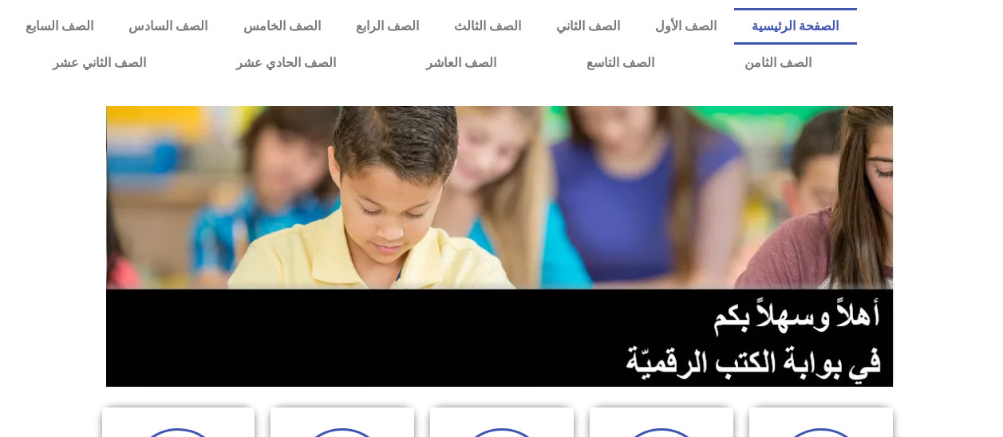 The image size is (1003, 437). I want to click on a: الصف الحادي عشر, so click(286, 63).